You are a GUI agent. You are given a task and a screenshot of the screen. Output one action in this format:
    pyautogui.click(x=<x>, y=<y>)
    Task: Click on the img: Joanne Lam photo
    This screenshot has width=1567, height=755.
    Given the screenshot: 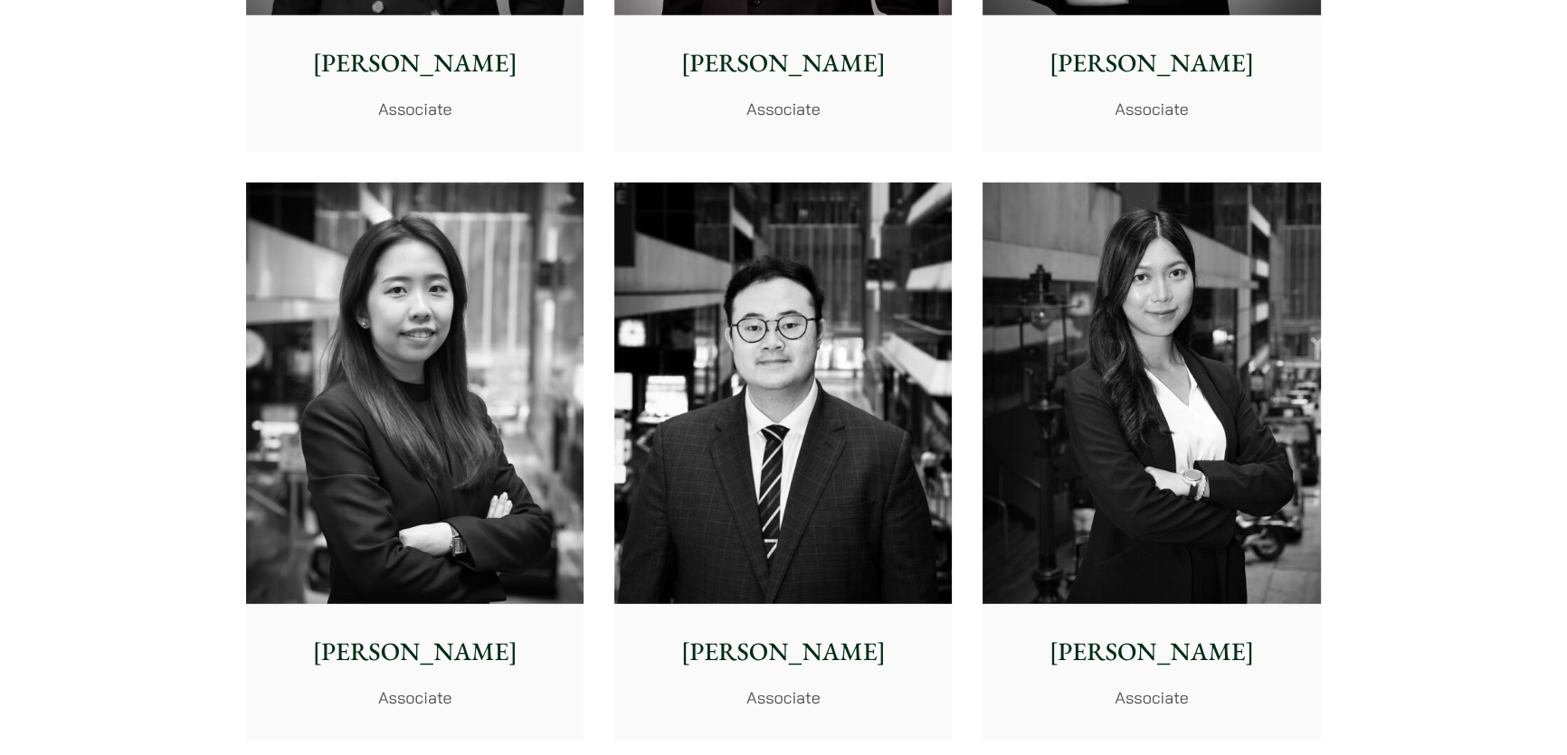 What is the action you would take?
    pyautogui.click(x=1151, y=394)
    